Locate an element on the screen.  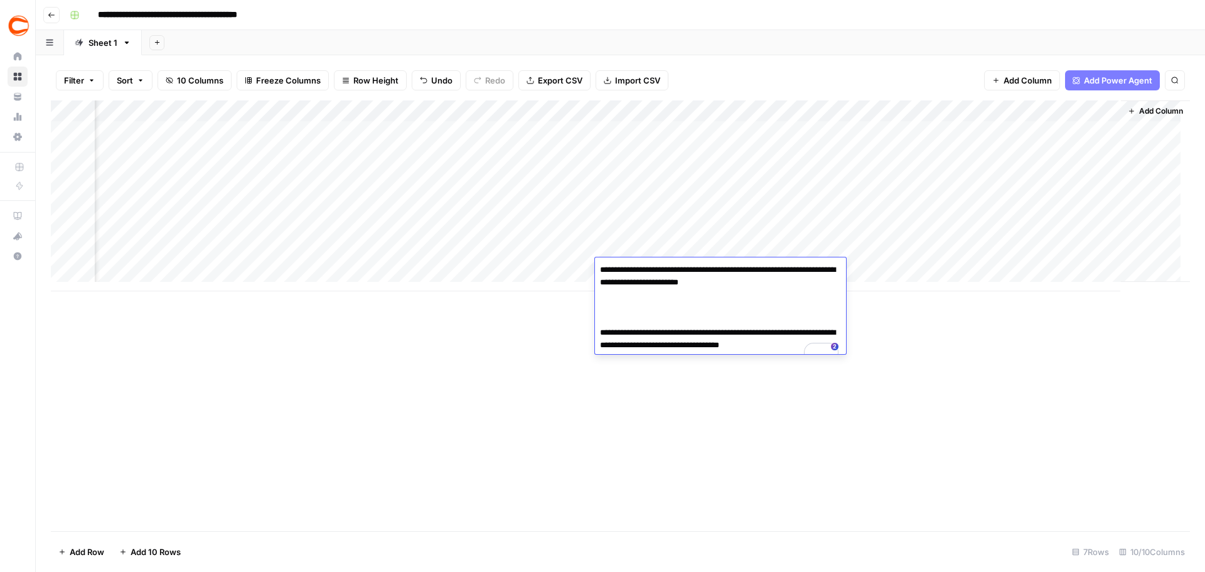
textarea: To enrich screen reader interactions, please activate Accessibility in Grammarly extension settings is located at coordinates (720, 314).